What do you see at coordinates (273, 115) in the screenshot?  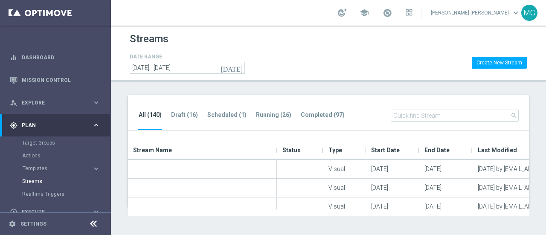 I see `tab-header: Running (26)` at bounding box center [273, 115].